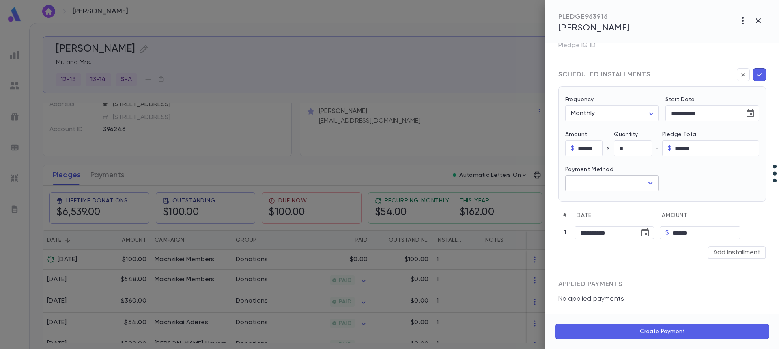  Describe the element at coordinates (583, 47) in the screenshot. I see `p: Pledge IG ID` at that location.